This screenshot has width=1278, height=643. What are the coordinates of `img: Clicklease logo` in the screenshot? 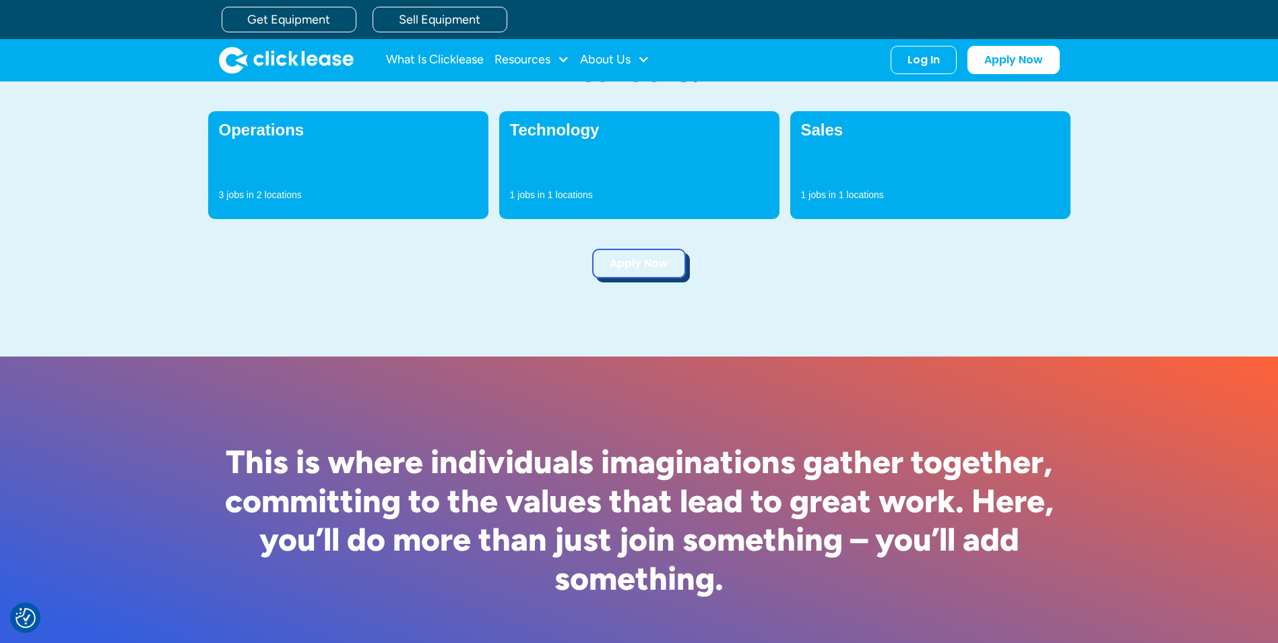 It's located at (286, 60).